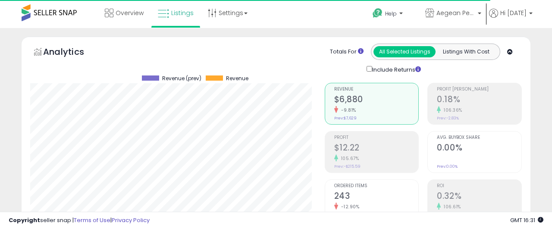  Describe the element at coordinates (479, 138) in the screenshot. I see `span: Avg. Buybox Share` at that location.